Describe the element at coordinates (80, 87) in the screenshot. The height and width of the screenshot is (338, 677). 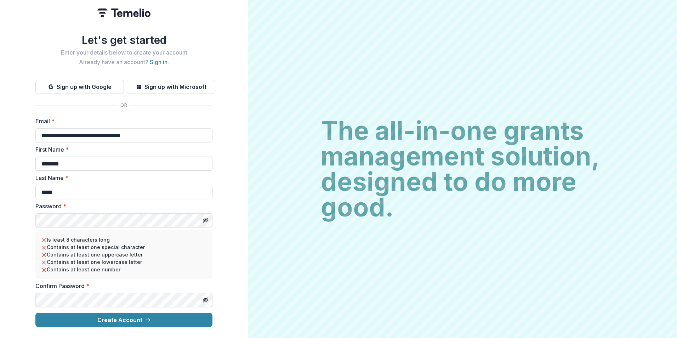
I see `button: Sign up with Google` at that location.